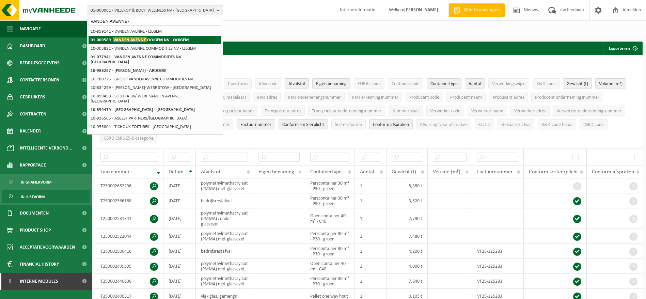 The width and height of the screenshot is (646, 299). What do you see at coordinates (33, 197) in the screenshot?
I see `span: In lijstvorm` at bounding box center [33, 197].